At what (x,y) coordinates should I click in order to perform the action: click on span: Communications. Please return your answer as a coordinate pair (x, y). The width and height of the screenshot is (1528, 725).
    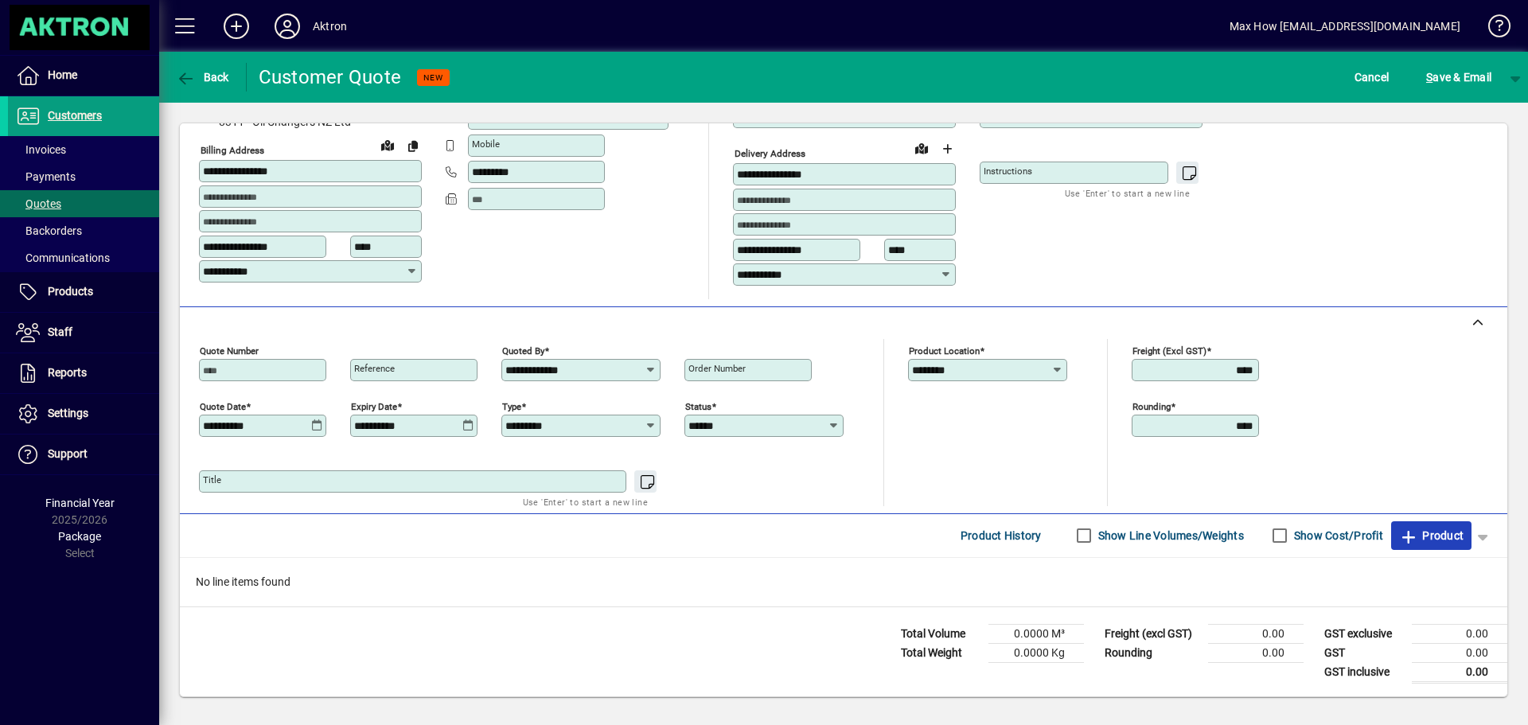
    Looking at the image, I should click on (63, 258).